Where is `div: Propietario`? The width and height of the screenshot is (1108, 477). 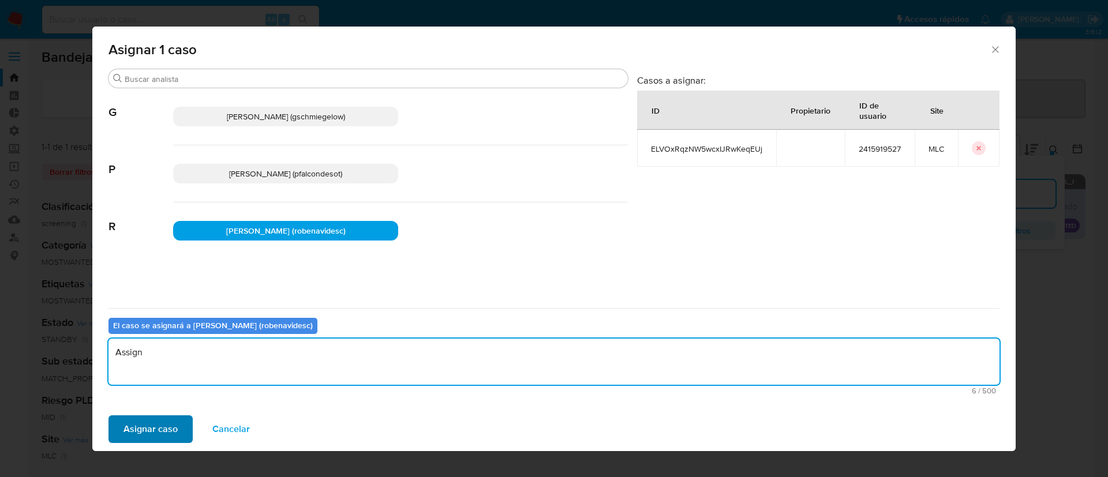 div: Propietario is located at coordinates (810, 110).